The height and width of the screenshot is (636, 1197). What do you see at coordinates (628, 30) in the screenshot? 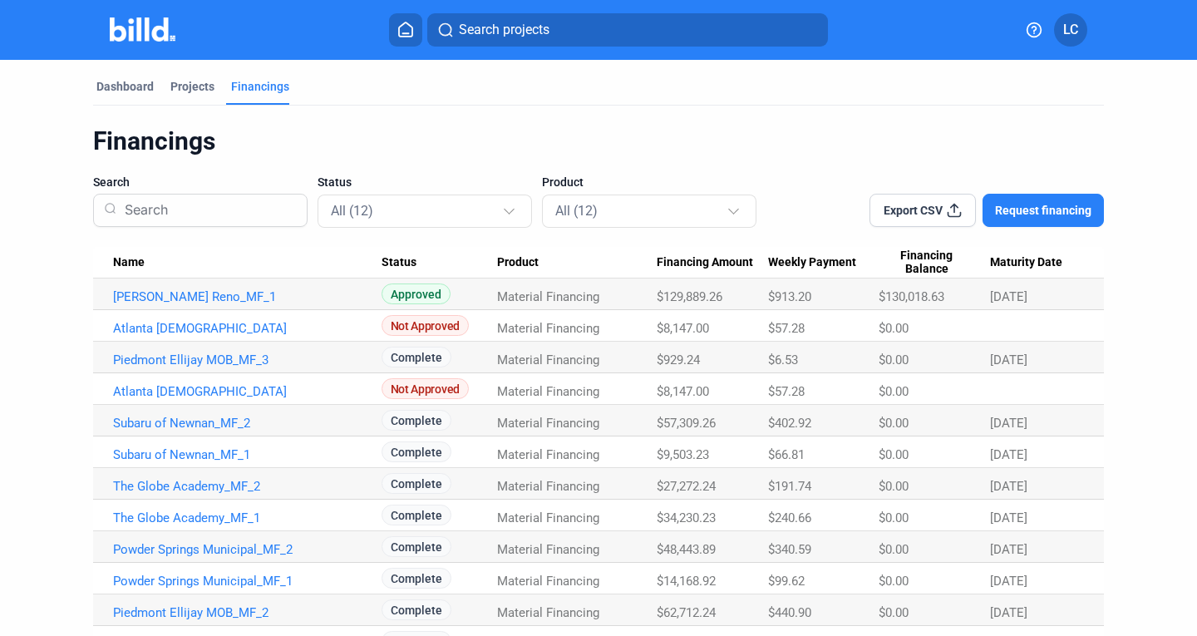
I see `button: Search projects` at bounding box center [628, 30].